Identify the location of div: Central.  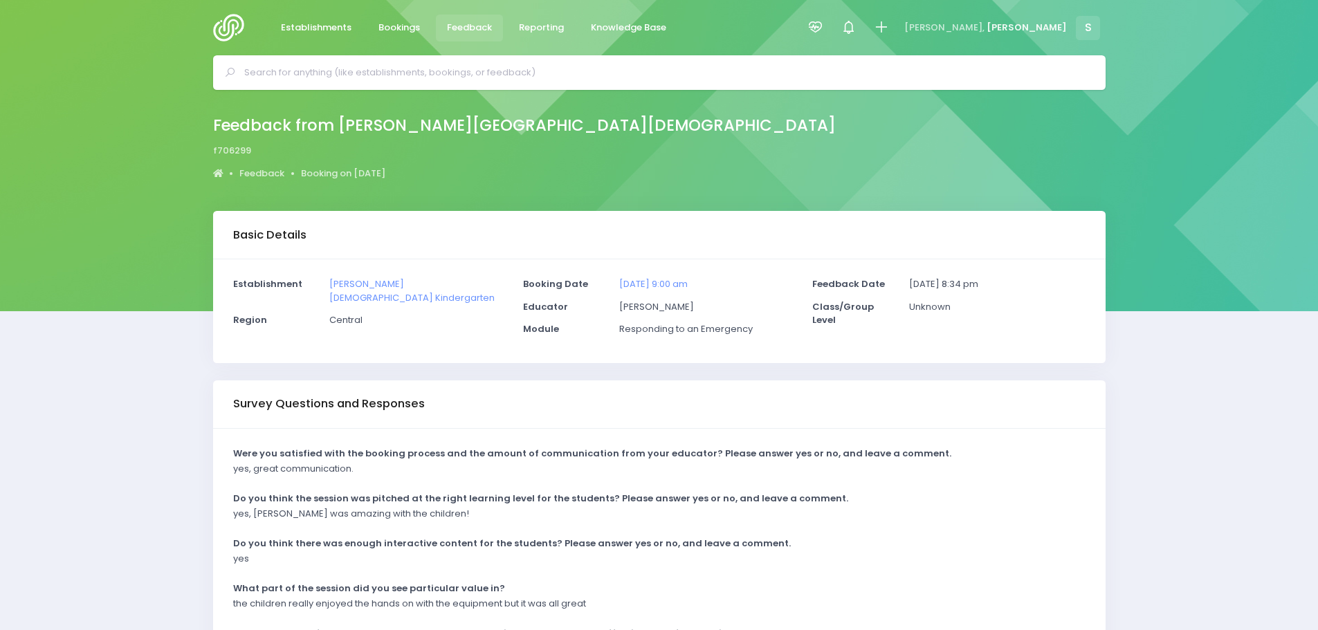
(417, 324).